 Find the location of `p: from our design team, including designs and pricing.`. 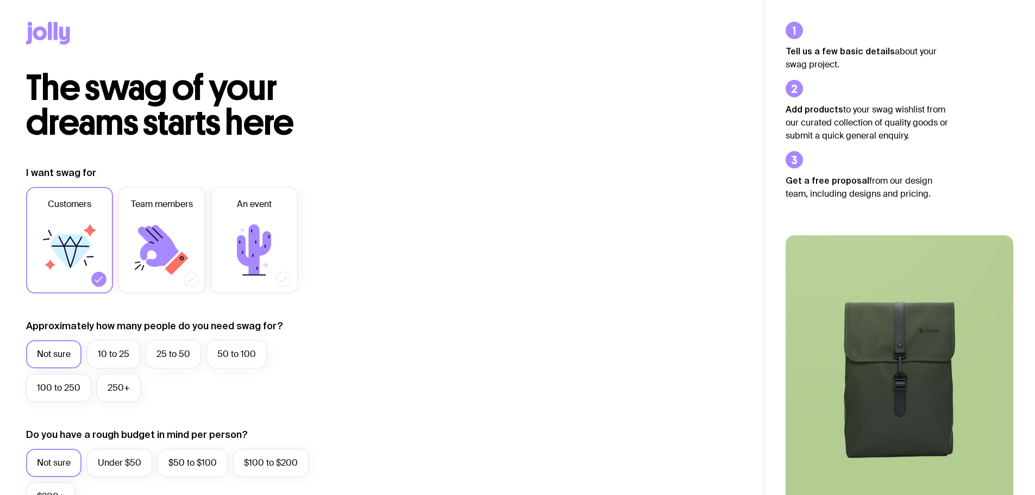

p: from our design team, including designs and pricing. is located at coordinates (867, 187).